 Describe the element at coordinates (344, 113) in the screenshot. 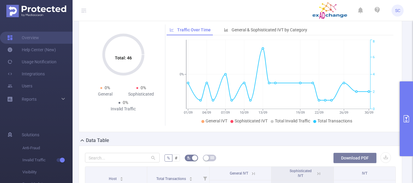

I see `tspan: 26/09` at that location.